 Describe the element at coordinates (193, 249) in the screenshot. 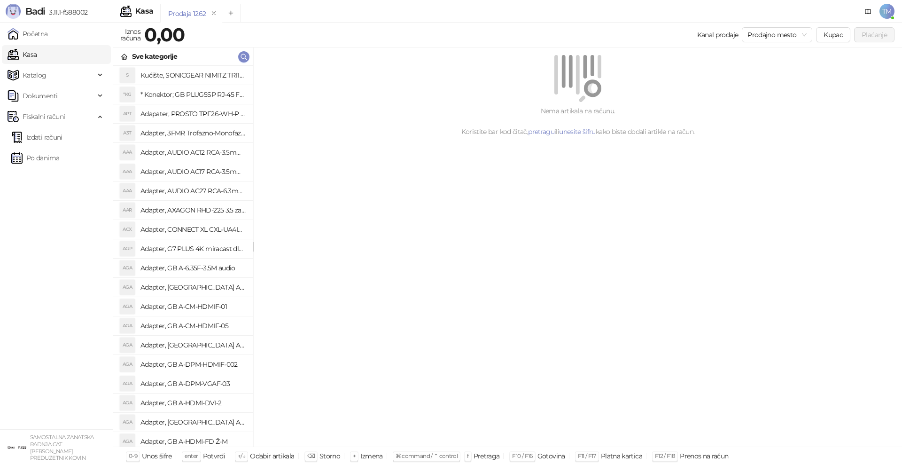

I see `h4: Adapter, G7 PLUS 4K miracast dlna airplay za TV` at that location.